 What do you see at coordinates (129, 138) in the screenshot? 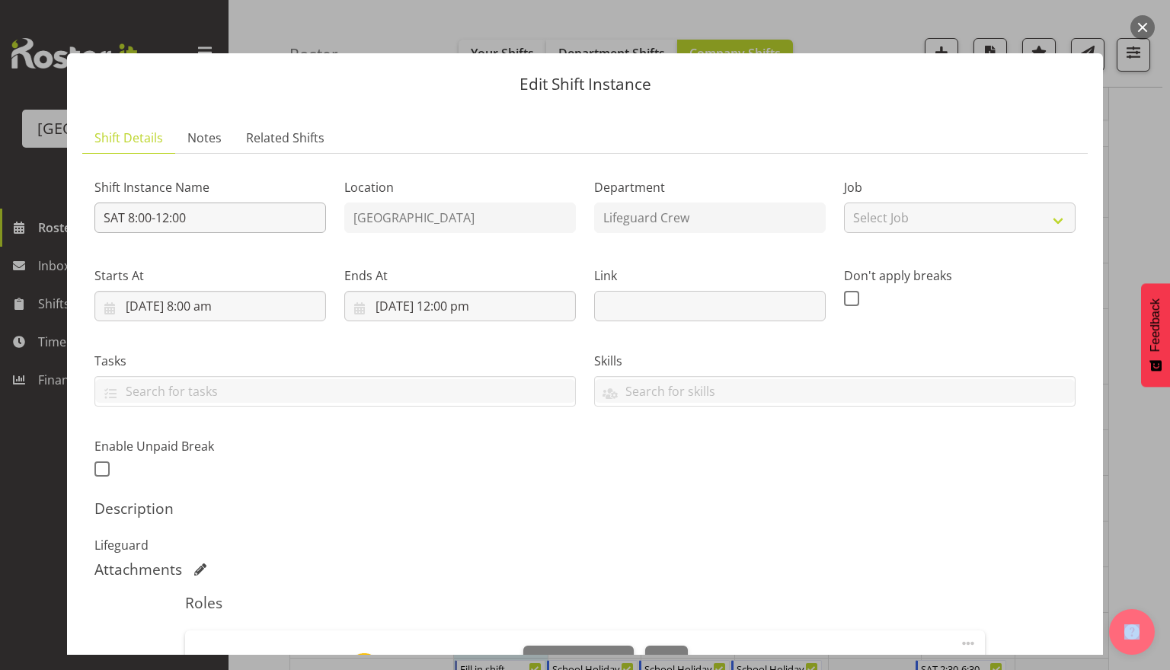
I see `span: Shift Details` at bounding box center [129, 138].